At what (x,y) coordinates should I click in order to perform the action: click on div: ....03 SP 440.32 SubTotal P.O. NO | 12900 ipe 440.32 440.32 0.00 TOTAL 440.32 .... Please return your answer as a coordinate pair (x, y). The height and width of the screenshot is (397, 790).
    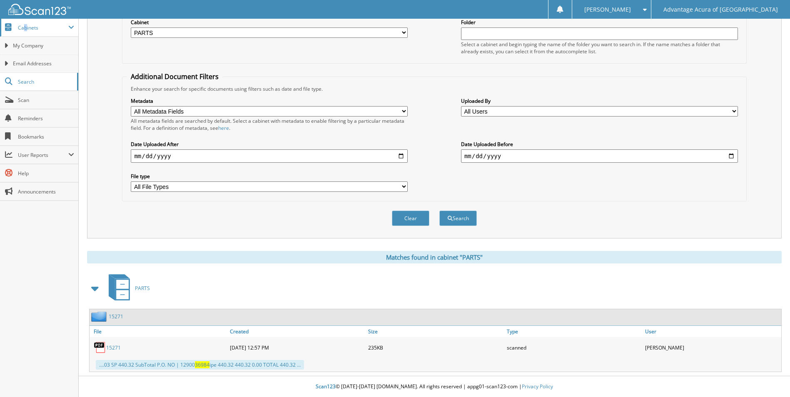
    Looking at the image, I should click on (200, 365).